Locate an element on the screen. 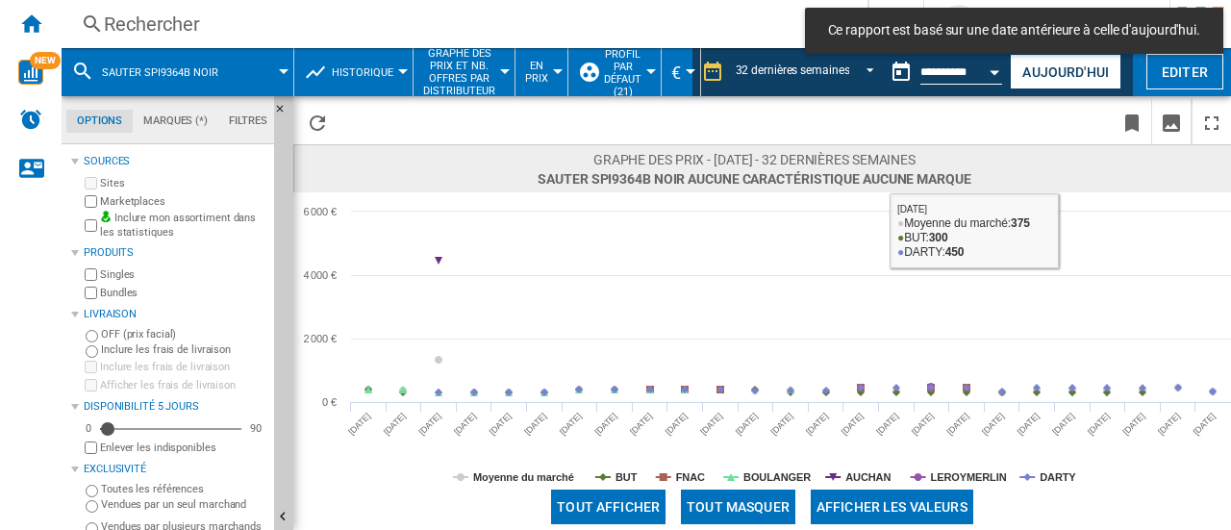  img: alerts-logo.svg is located at coordinates (31, 119).